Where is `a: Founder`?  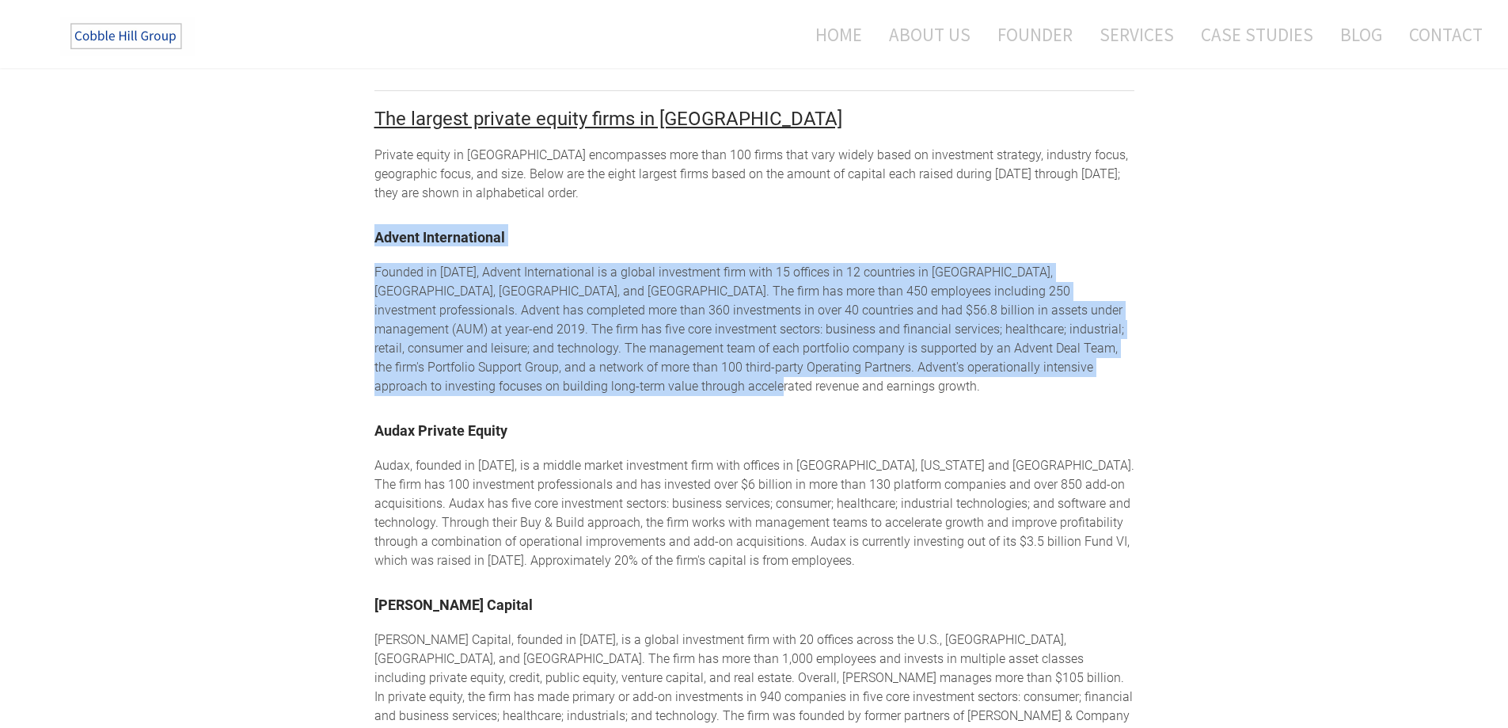
a: Founder is located at coordinates (1035, 34).